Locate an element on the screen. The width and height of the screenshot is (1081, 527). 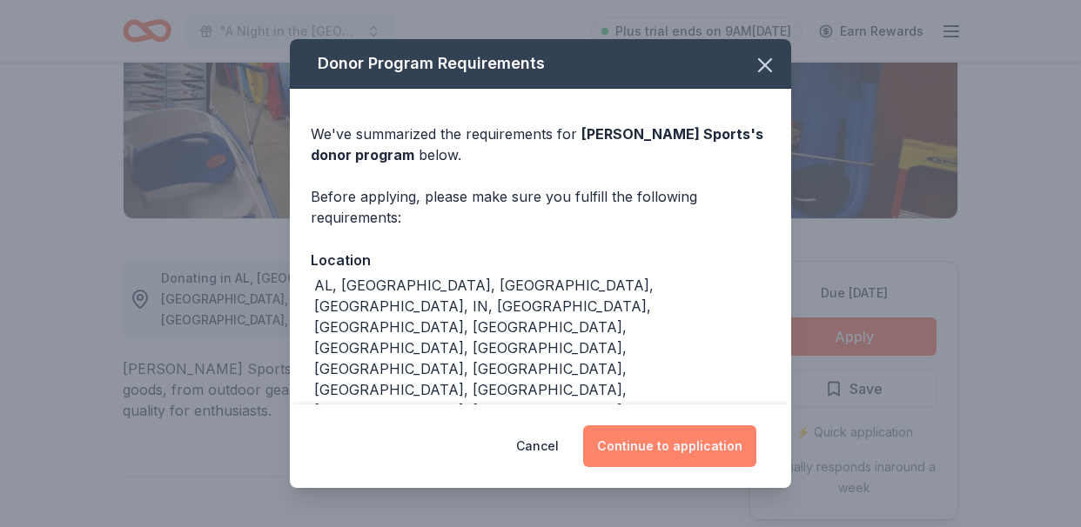
button: Continue to application is located at coordinates (669, 447).